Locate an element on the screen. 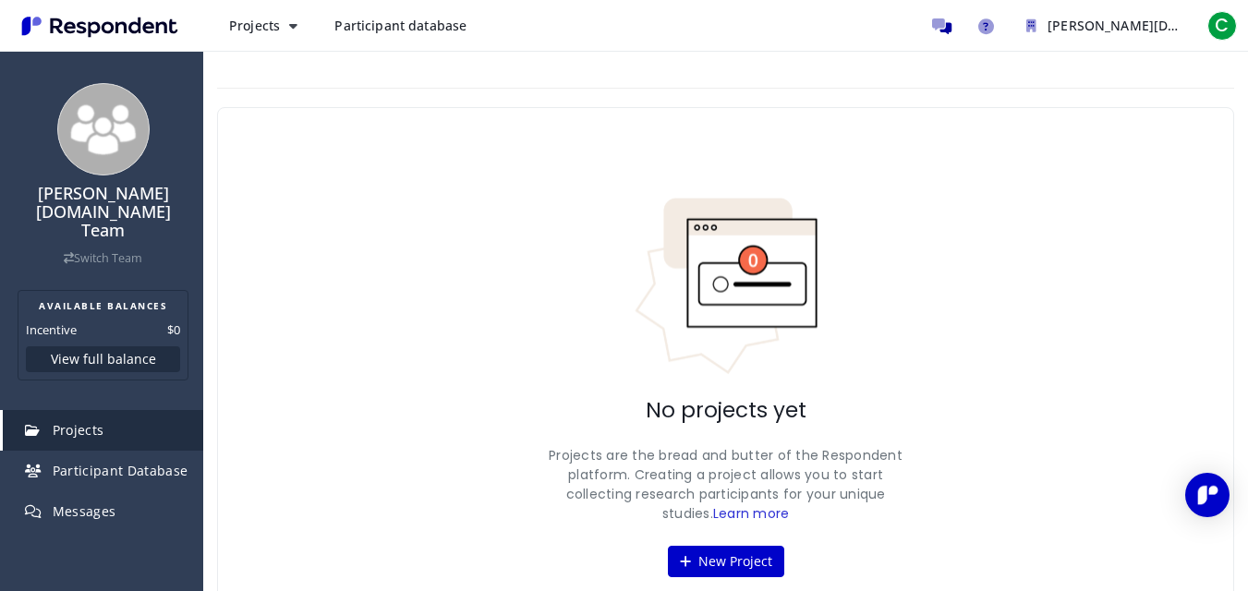 This screenshot has height=591, width=1248. button: Projects is located at coordinates (263, 26).